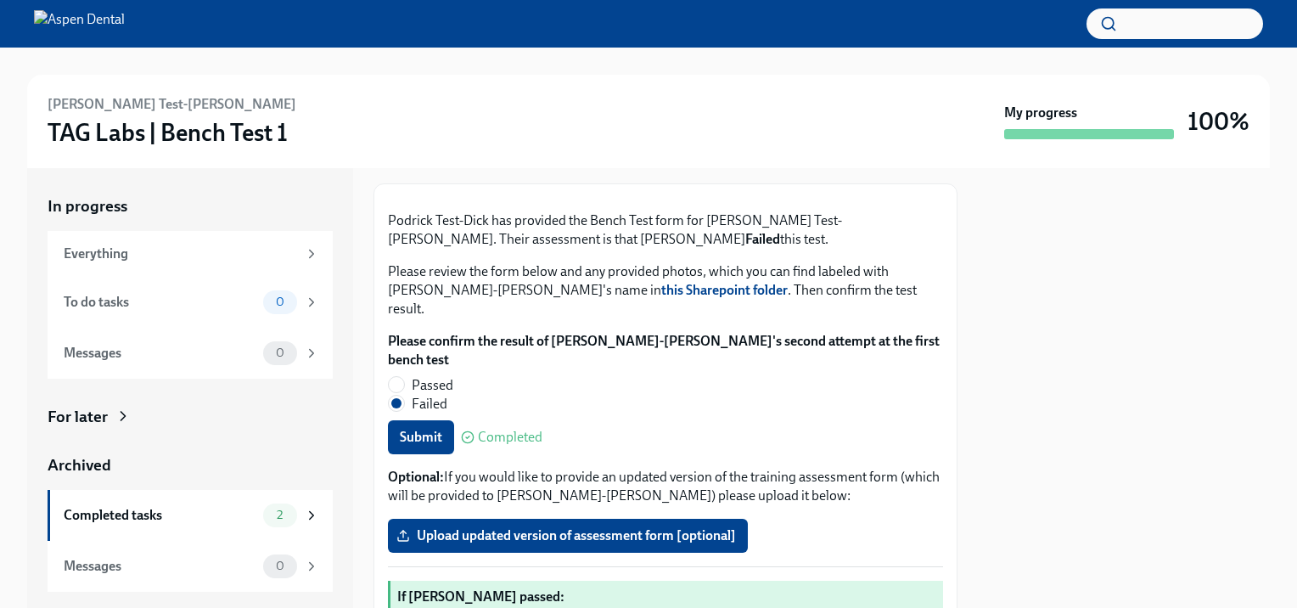 The width and height of the screenshot is (1297, 608). What do you see at coordinates (160, 515) in the screenshot?
I see `div: Completed tasks` at bounding box center [160, 515].